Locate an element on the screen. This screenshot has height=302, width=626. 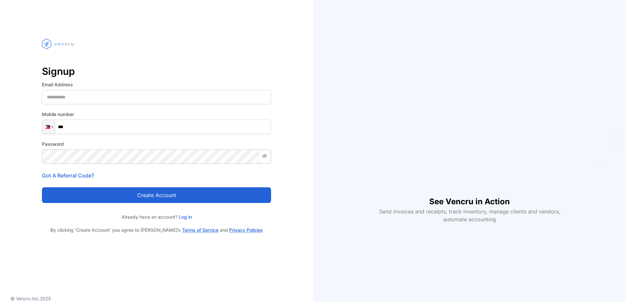
label: Mobile number is located at coordinates (156, 114).